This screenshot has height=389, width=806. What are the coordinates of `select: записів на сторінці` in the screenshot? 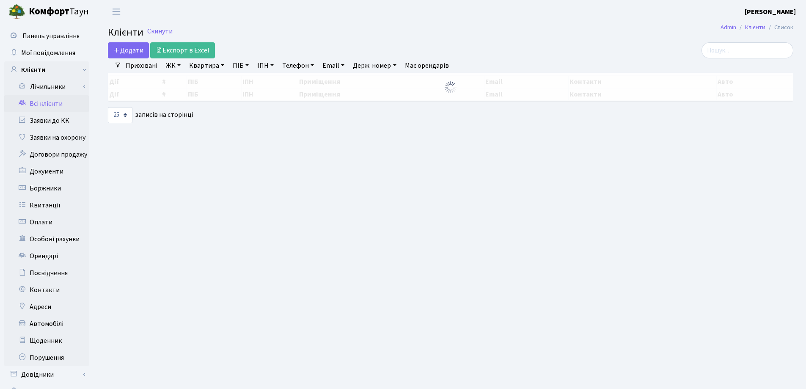 It's located at (120, 115).